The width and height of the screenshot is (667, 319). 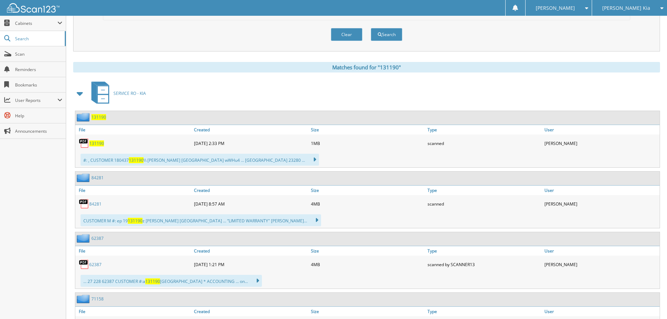 What do you see at coordinates (38, 39) in the screenshot?
I see `span: Search` at bounding box center [38, 39].